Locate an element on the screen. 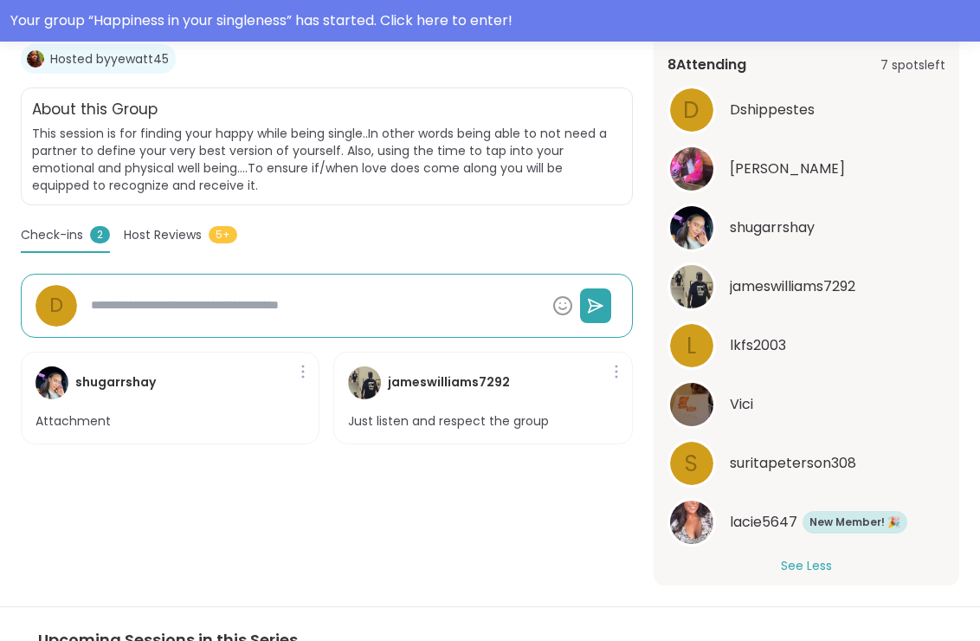 Image resolution: width=980 pixels, height=641 pixels. a: lacie5647lacie5647New Member! 🎉 is located at coordinates (806, 522).